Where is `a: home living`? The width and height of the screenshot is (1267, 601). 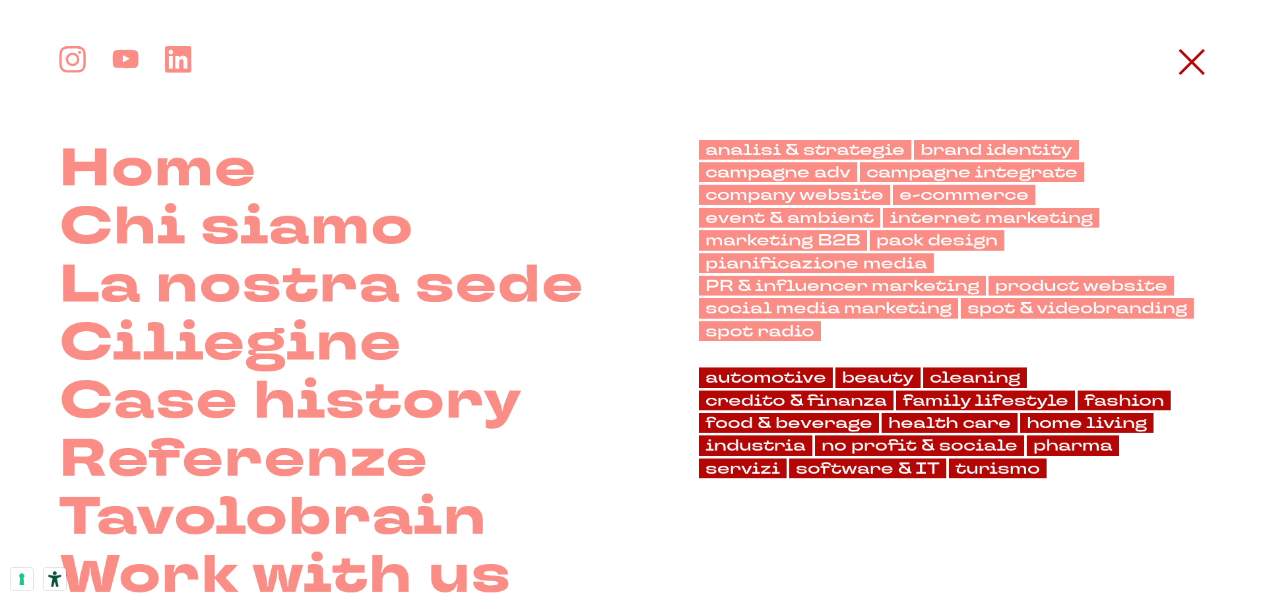
a: home living is located at coordinates (1087, 423).